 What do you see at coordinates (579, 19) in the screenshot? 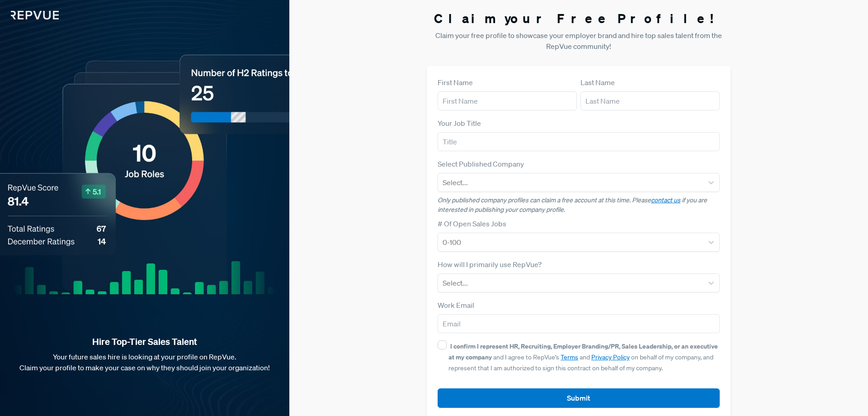
I see `h3: Claim your Free Profile!` at bounding box center [579, 19].